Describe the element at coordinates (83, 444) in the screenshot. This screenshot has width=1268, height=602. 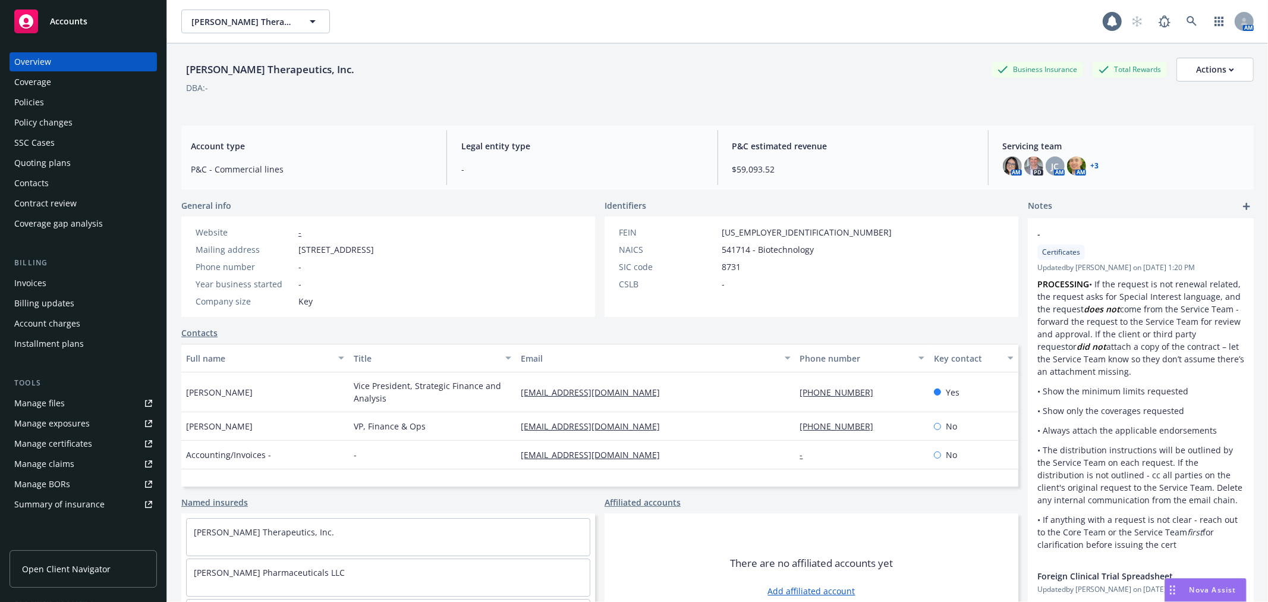
I see `a: Manage certificates` at that location.